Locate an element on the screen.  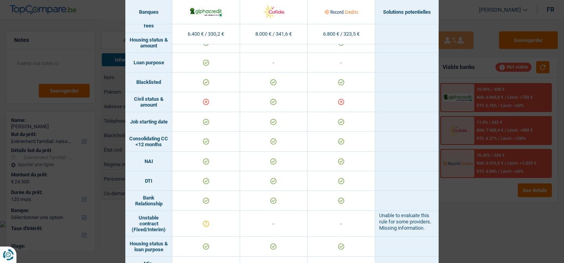
td: Unstable contract (Fixed/Interim) is located at coordinates (149, 224).